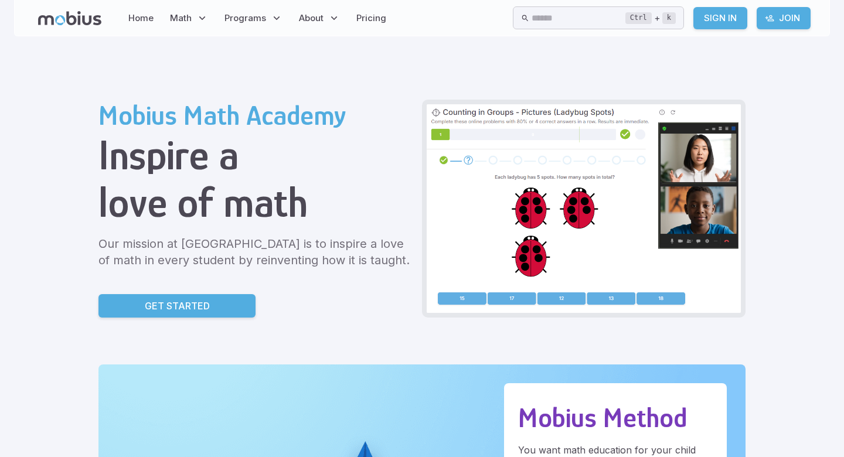  What do you see at coordinates (141, 18) in the screenshot?
I see `a: Home` at bounding box center [141, 18].